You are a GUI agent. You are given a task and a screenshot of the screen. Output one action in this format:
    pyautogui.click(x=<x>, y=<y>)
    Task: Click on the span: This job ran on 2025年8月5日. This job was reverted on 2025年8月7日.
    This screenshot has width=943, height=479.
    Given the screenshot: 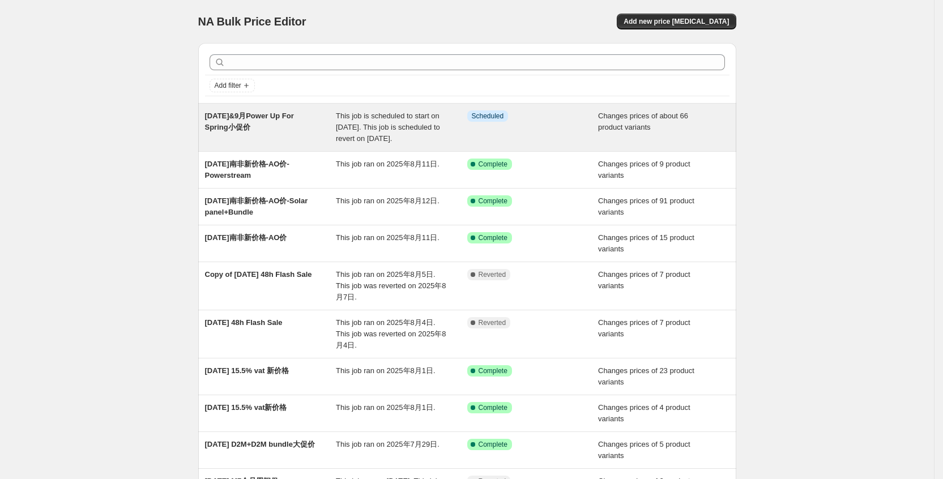 What is the action you would take?
    pyautogui.click(x=391, y=286)
    